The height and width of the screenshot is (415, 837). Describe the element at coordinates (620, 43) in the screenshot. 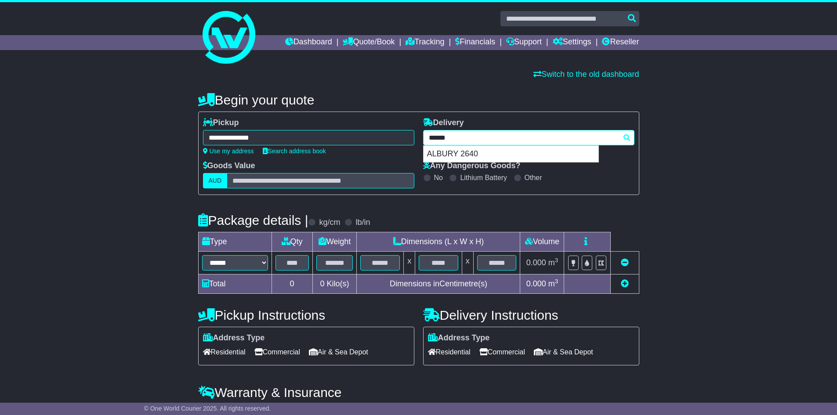

I see `a: Reseller` at that location.